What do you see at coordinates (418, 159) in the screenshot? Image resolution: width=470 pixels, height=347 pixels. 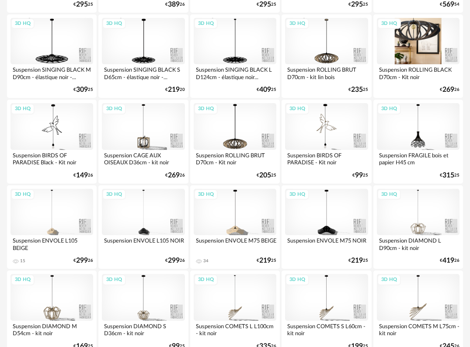 I see `div: Suspension FRAGILE bois et papier H45 cm` at bounding box center [418, 159].